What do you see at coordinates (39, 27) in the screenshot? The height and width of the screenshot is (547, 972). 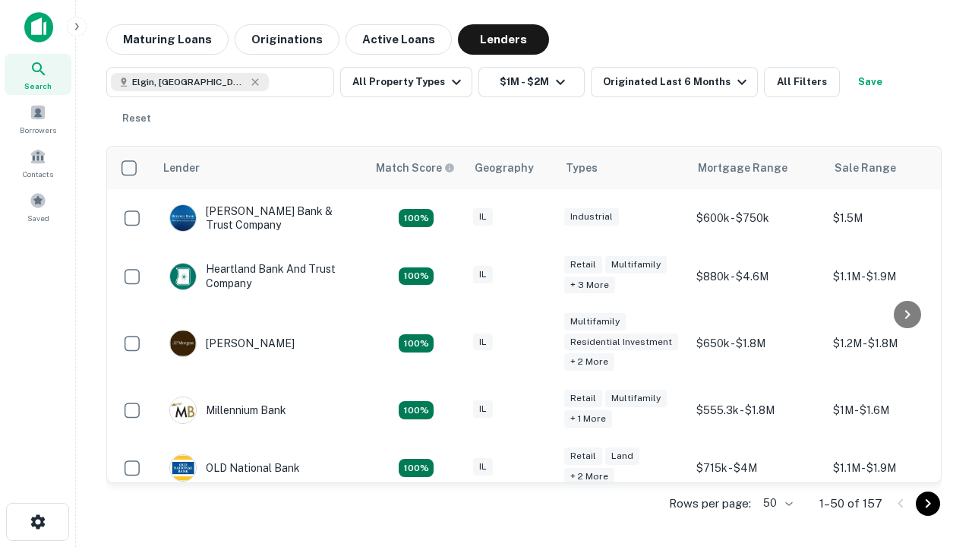 I see `img: capitalize-icon.png` at bounding box center [39, 27].